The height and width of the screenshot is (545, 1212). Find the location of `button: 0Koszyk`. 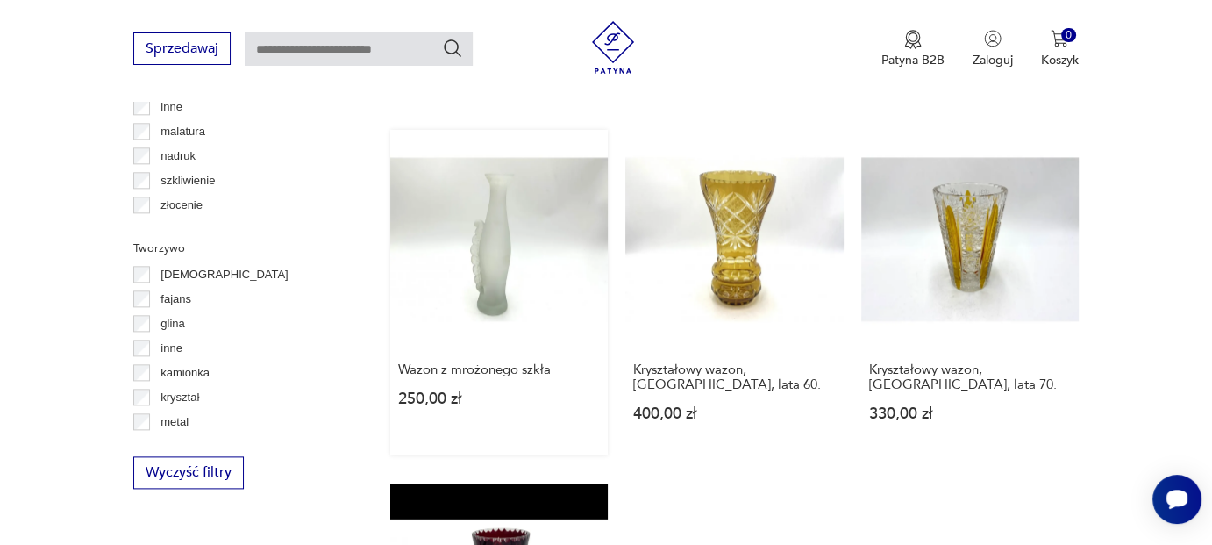

button: 0Koszyk is located at coordinates (1059, 49).